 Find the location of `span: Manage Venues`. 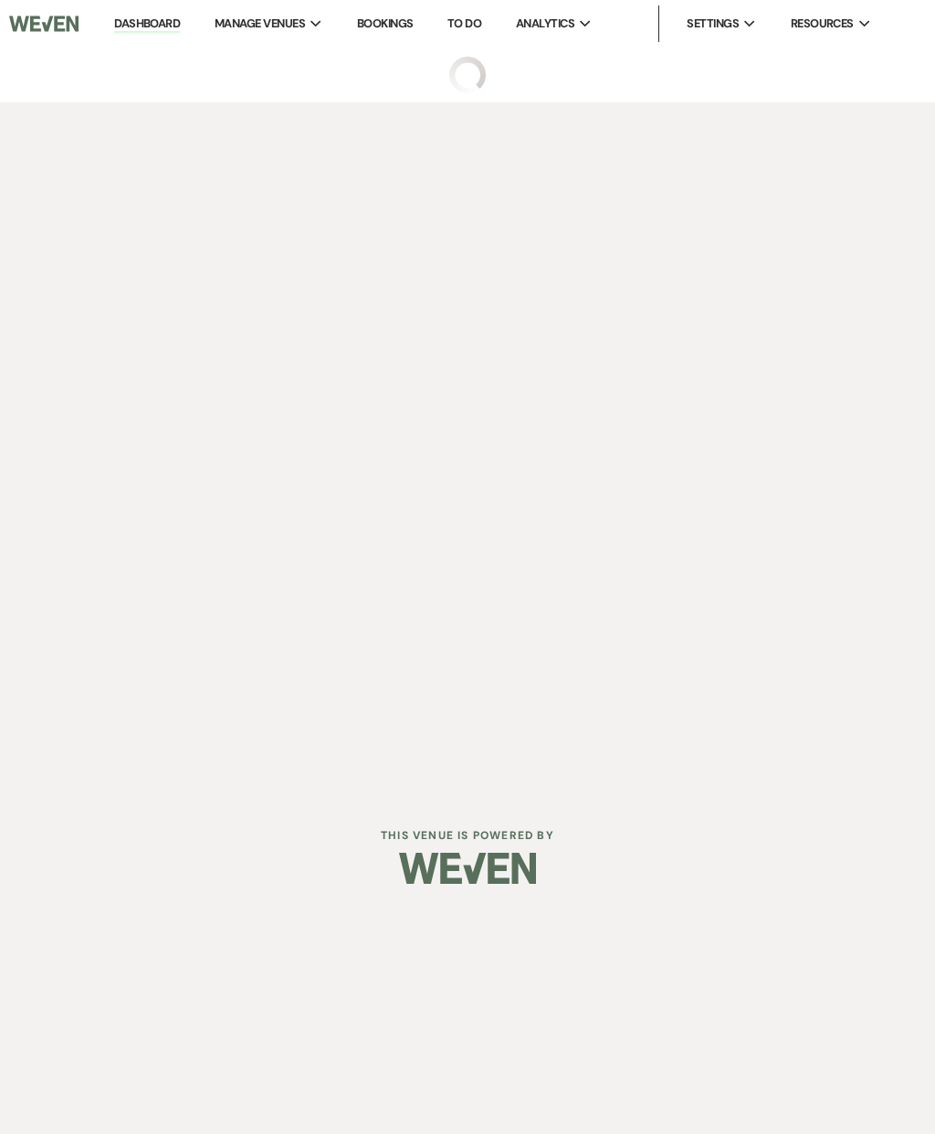

span: Manage Venues is located at coordinates (259, 24).